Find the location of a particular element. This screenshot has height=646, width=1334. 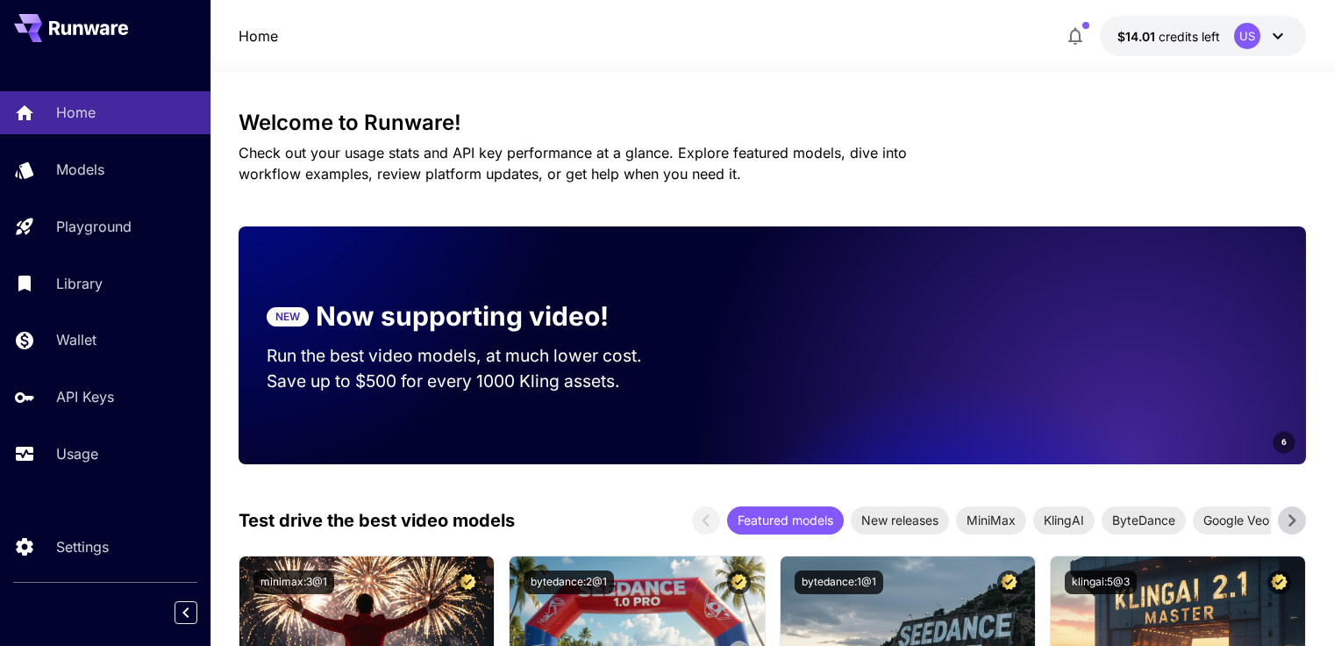

a: Home is located at coordinates (258, 36).